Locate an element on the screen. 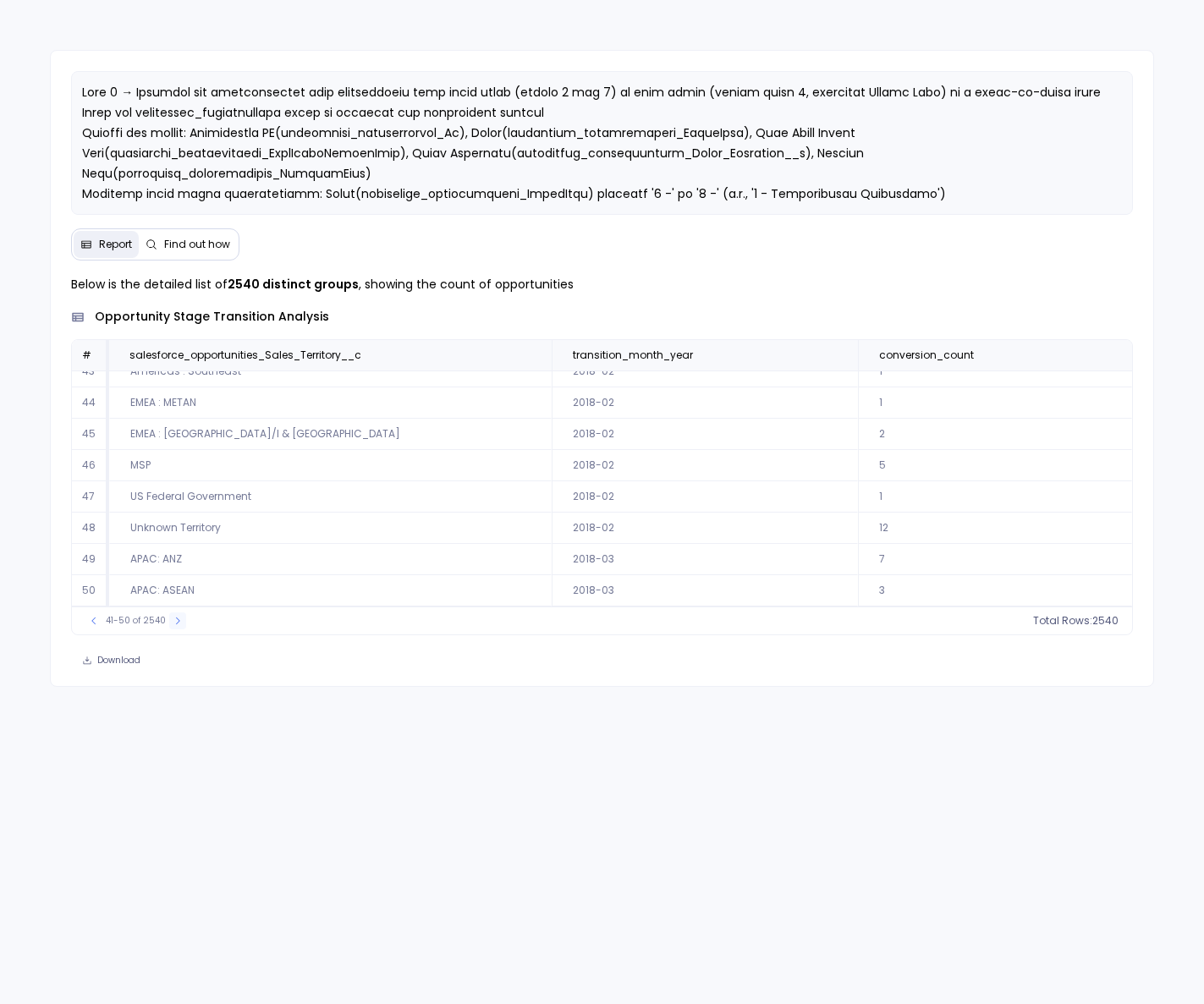 This screenshot has height=1004, width=1204. span: transition_month_year is located at coordinates (633, 355).